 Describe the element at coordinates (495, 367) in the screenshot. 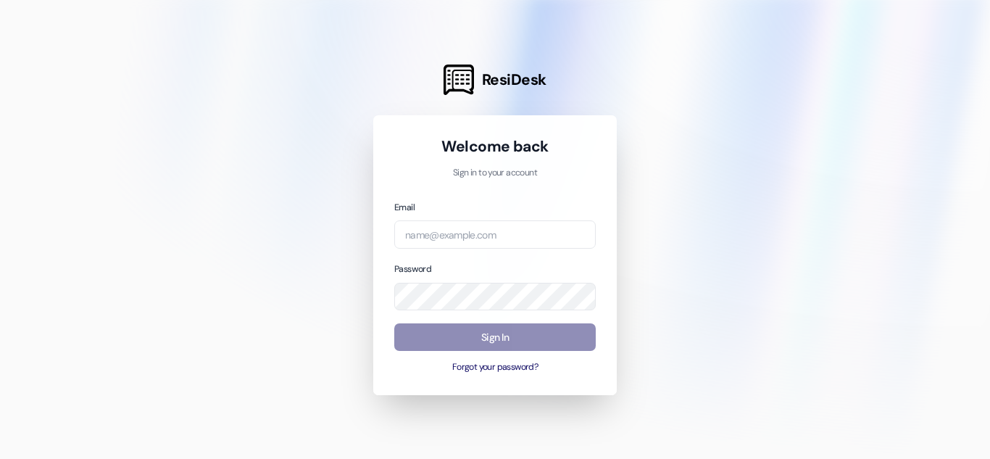

I see `button: Forgot your password?` at that location.